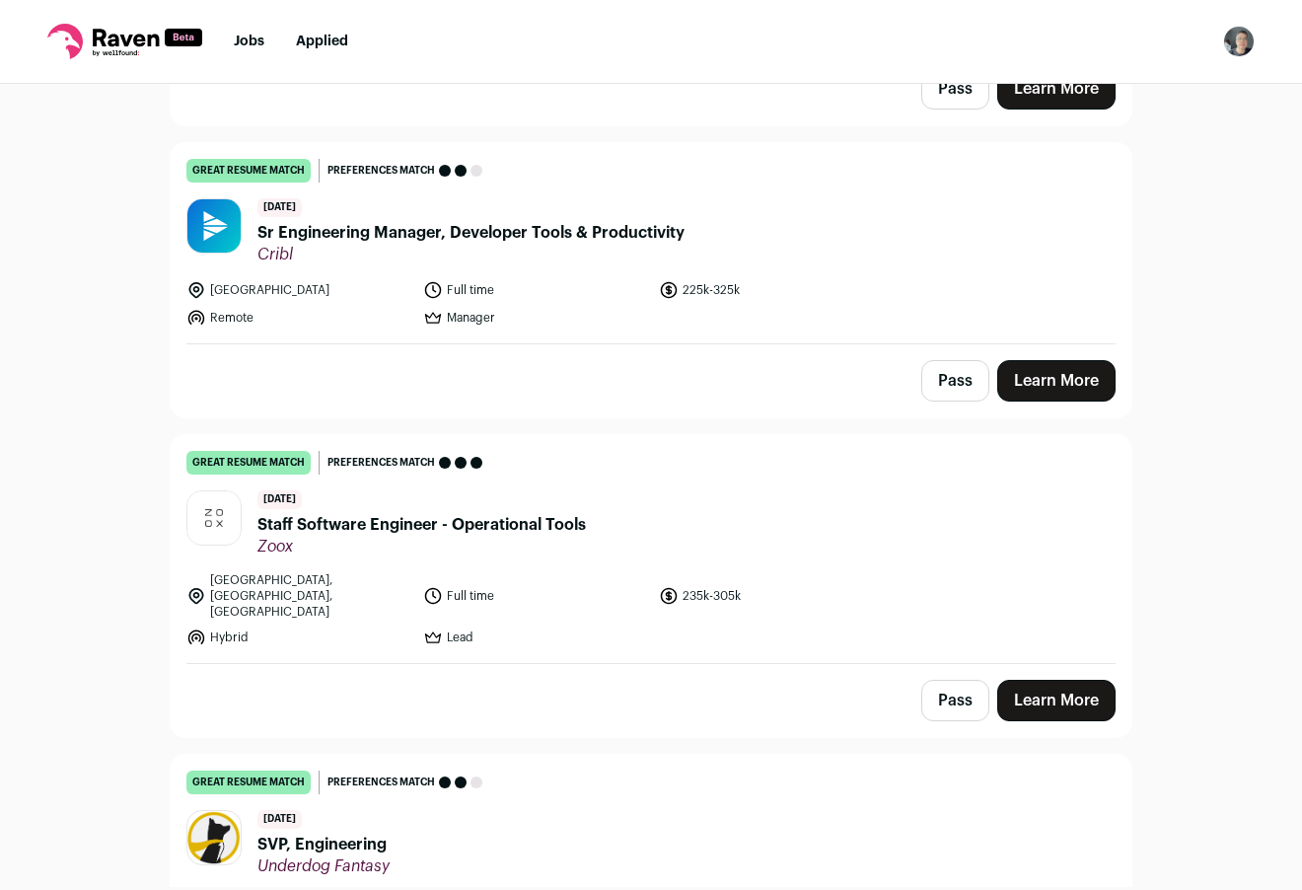 The image size is (1302, 890). What do you see at coordinates (535, 637) in the screenshot?
I see `li: Lead` at bounding box center [535, 637].